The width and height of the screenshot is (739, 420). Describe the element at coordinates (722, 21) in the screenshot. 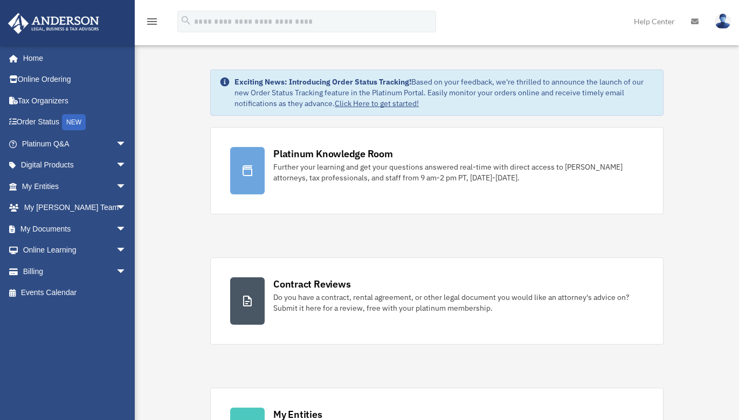

I see `img: User Pic` at that location.